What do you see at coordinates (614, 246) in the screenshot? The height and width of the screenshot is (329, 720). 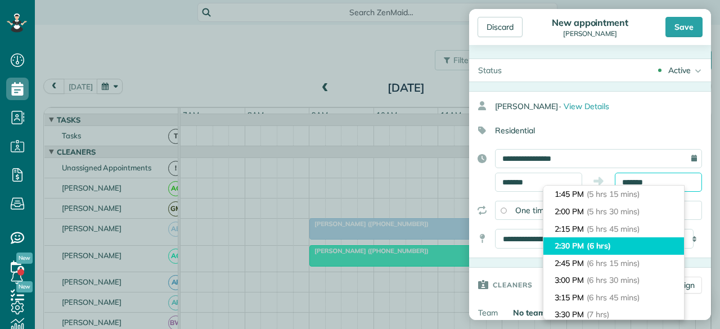 I see `li: 2:30 PM` at bounding box center [614, 246].